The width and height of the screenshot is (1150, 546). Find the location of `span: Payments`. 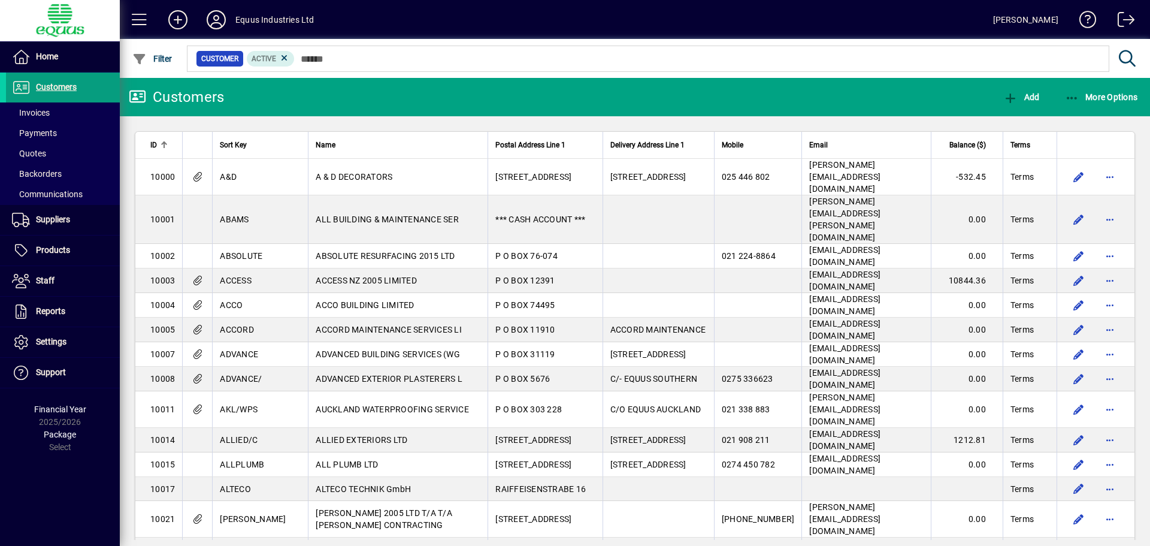

span: Payments is located at coordinates (34, 133).